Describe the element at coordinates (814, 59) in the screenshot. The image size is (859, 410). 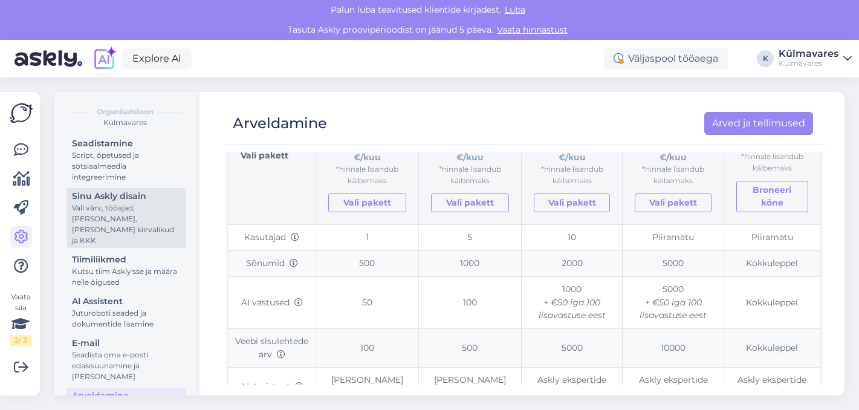
I see `a: KülmavaresKülmavares` at that location.